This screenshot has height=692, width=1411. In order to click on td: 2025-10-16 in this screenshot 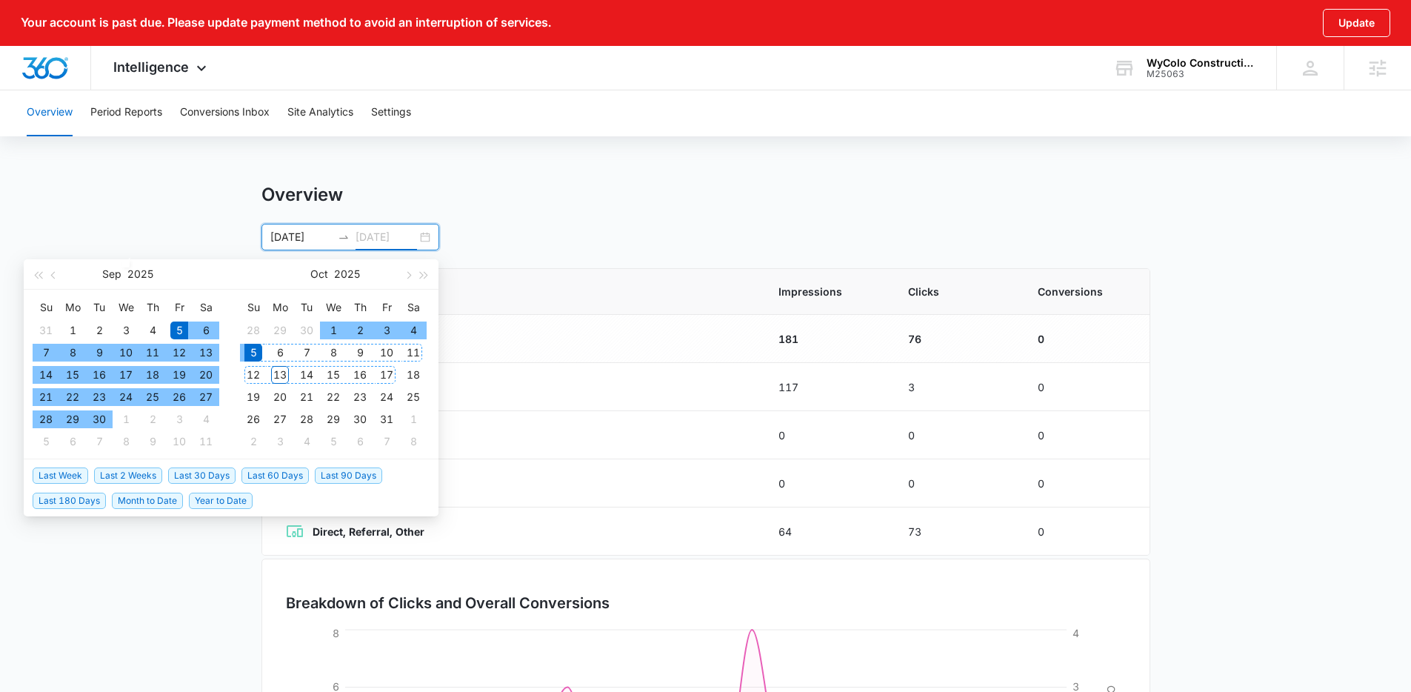, I will do `click(360, 375)`.